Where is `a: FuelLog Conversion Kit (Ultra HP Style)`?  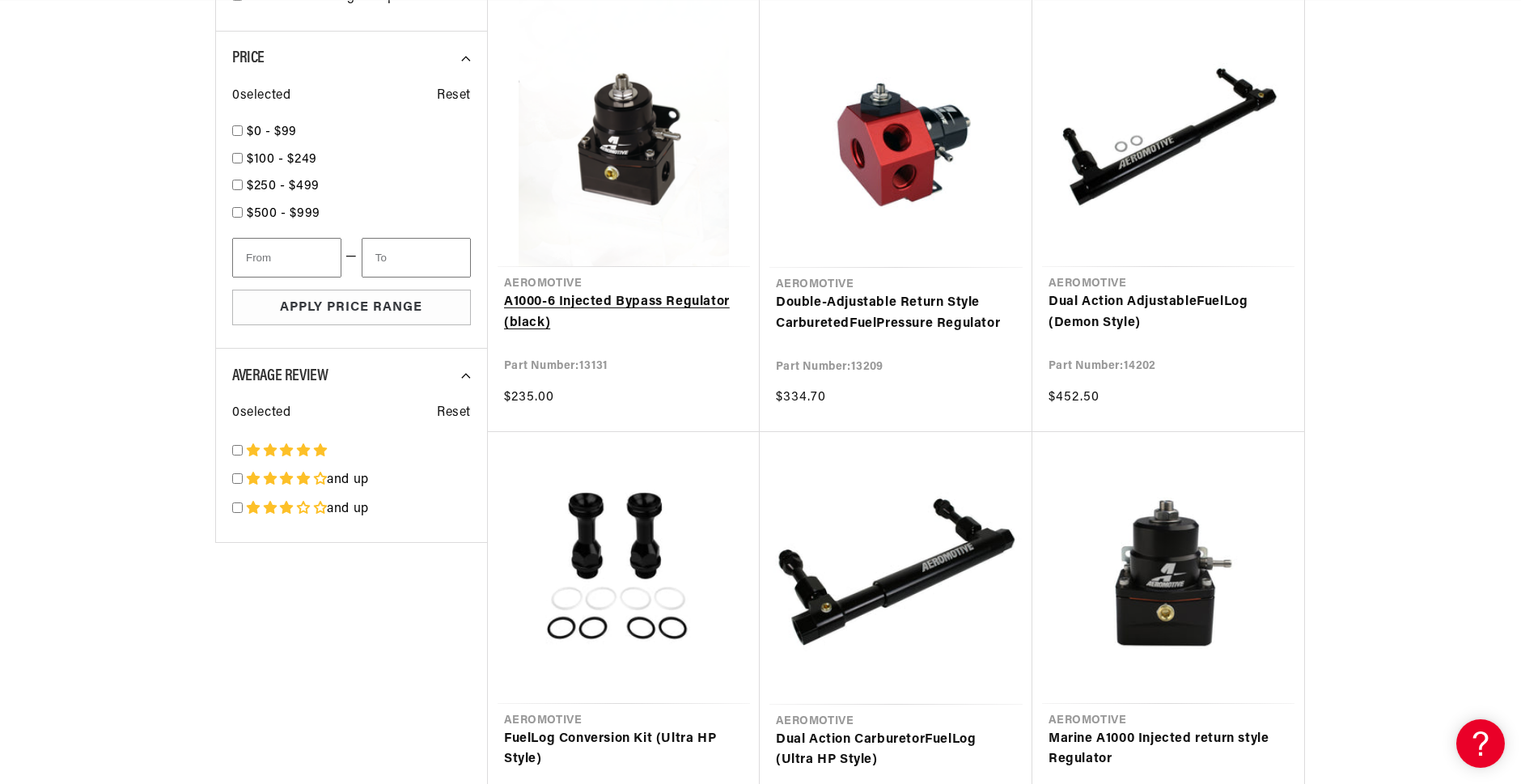
a: FuelLog Conversion Kit (Ultra HP Style) is located at coordinates (624, 749).